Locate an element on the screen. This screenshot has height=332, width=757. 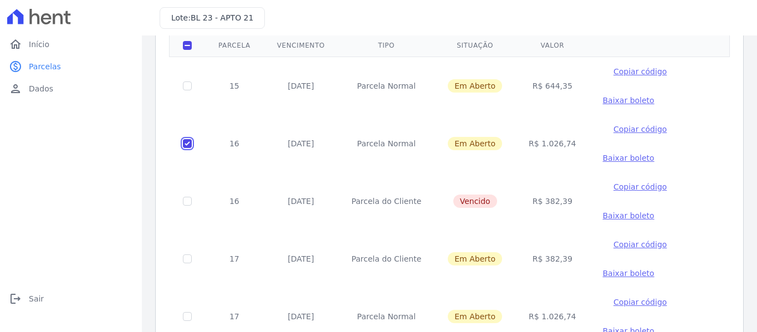
td: R$ 1.026,74 is located at coordinates (552, 144).